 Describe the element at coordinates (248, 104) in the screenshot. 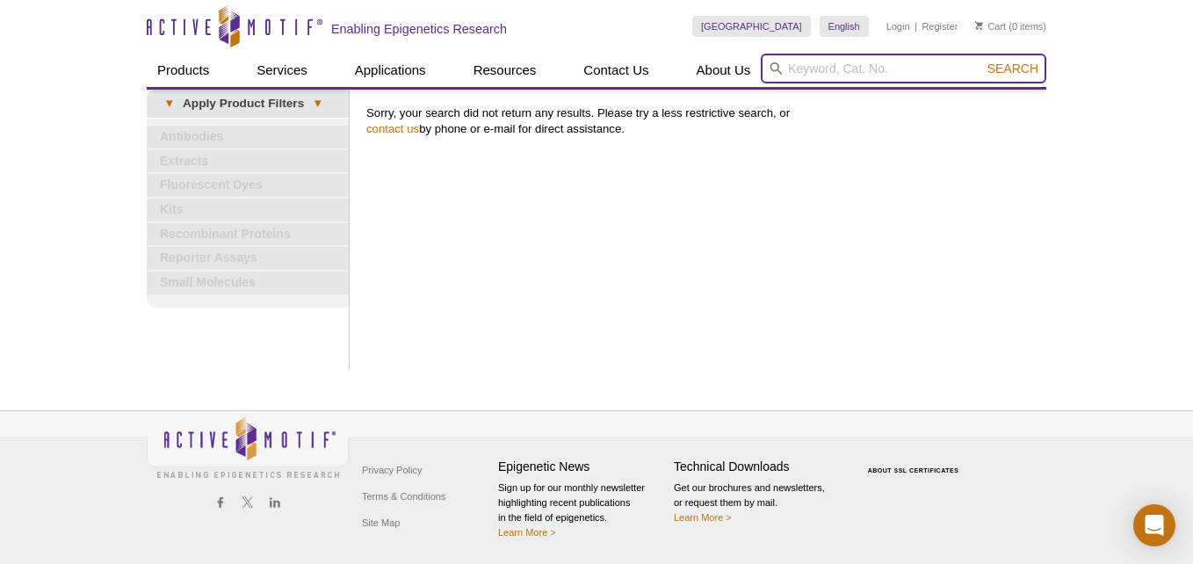

I see `a: ▾Apply Product Filters▾` at that location.